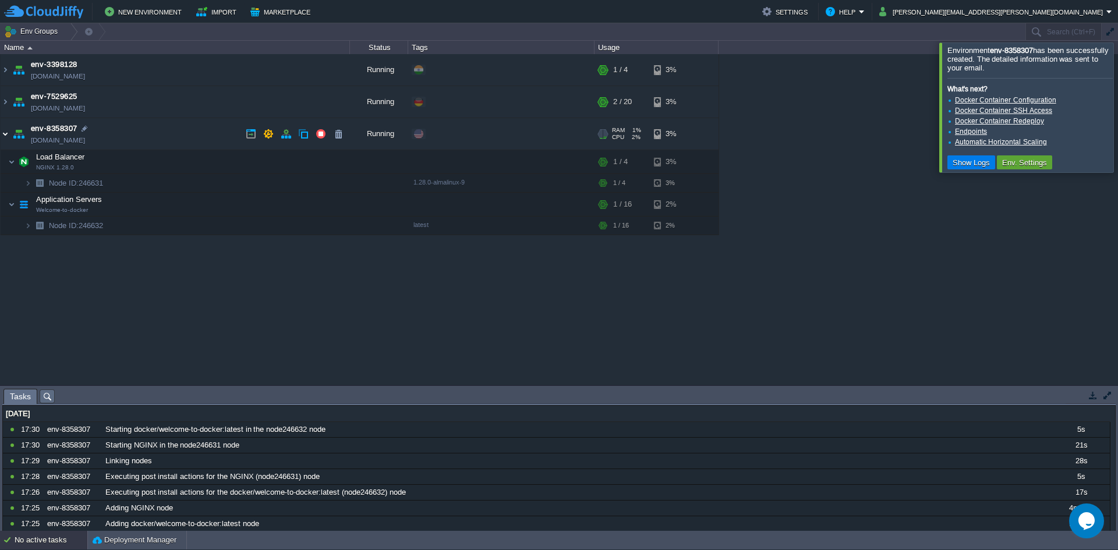 The image size is (1118, 550). I want to click on span: 246631, so click(76, 183).